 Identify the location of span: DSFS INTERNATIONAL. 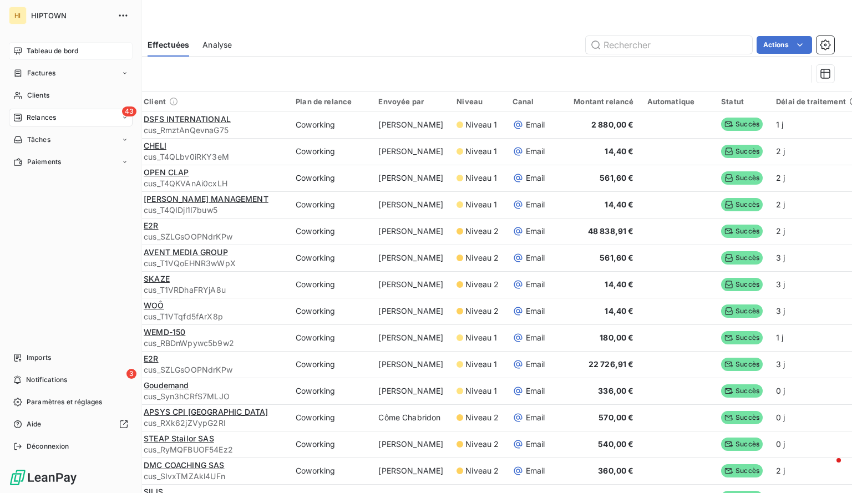
(187, 119).